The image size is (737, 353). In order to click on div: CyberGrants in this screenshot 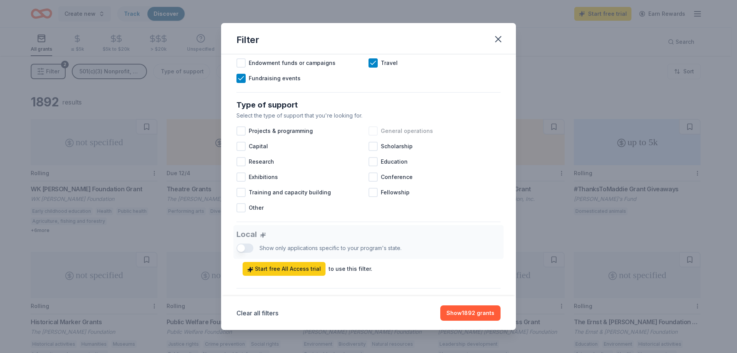, I will do `click(369, 301)`.